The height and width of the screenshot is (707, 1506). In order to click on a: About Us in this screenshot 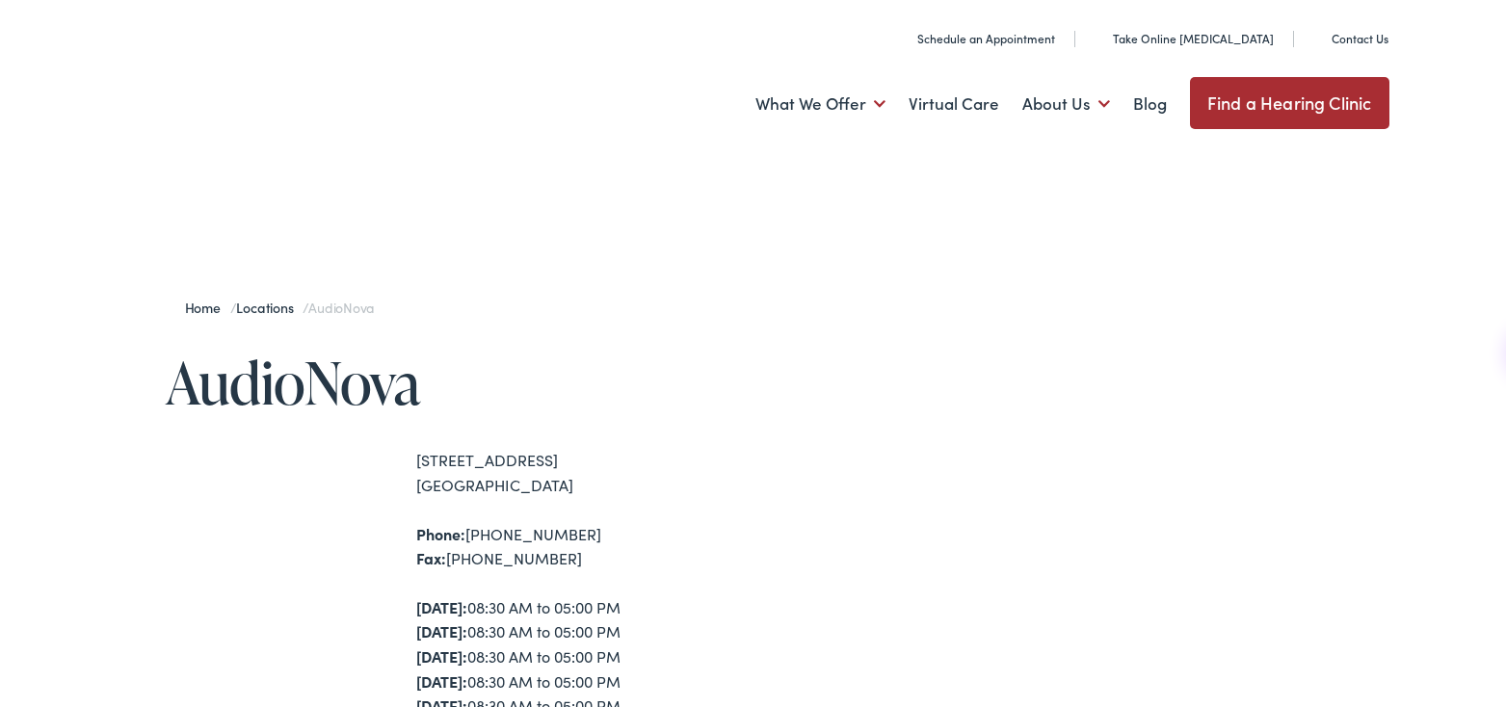, I will do `click(1066, 104)`.